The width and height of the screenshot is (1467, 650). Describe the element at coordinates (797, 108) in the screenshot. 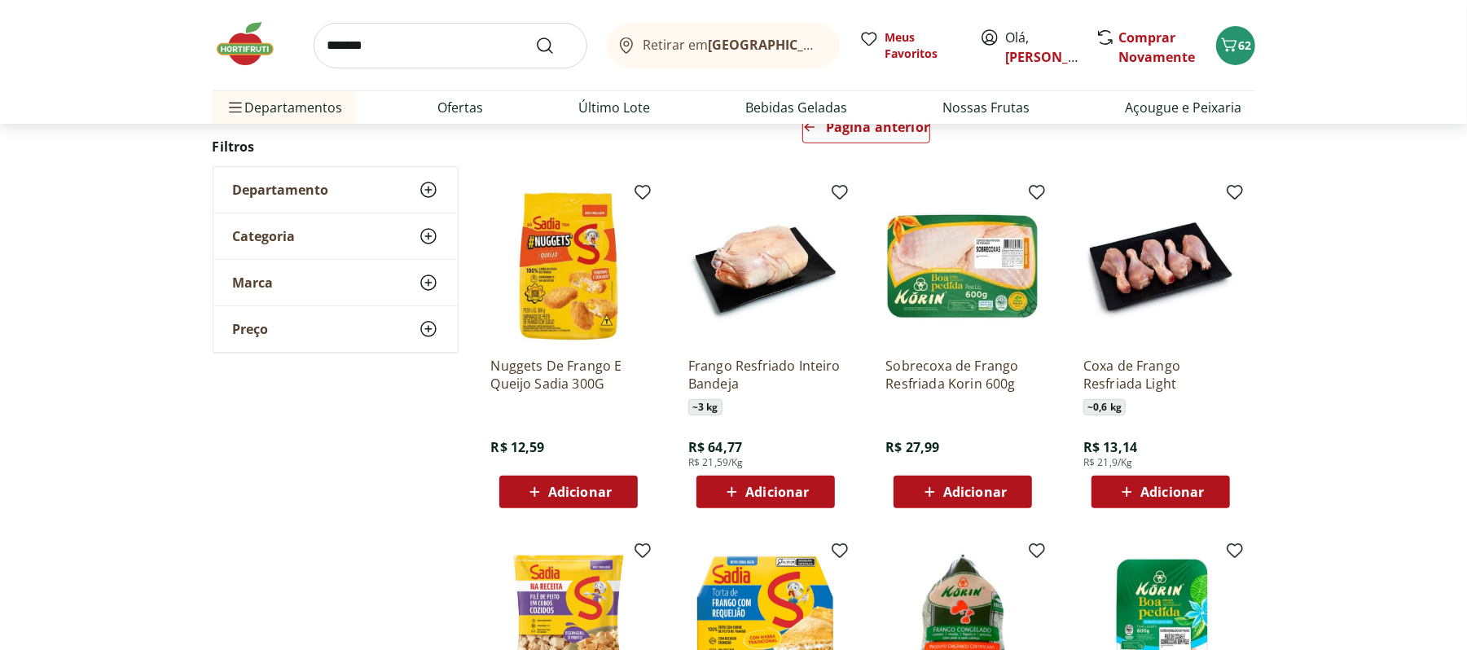

I see `a: Bebidas Geladas` at that location.